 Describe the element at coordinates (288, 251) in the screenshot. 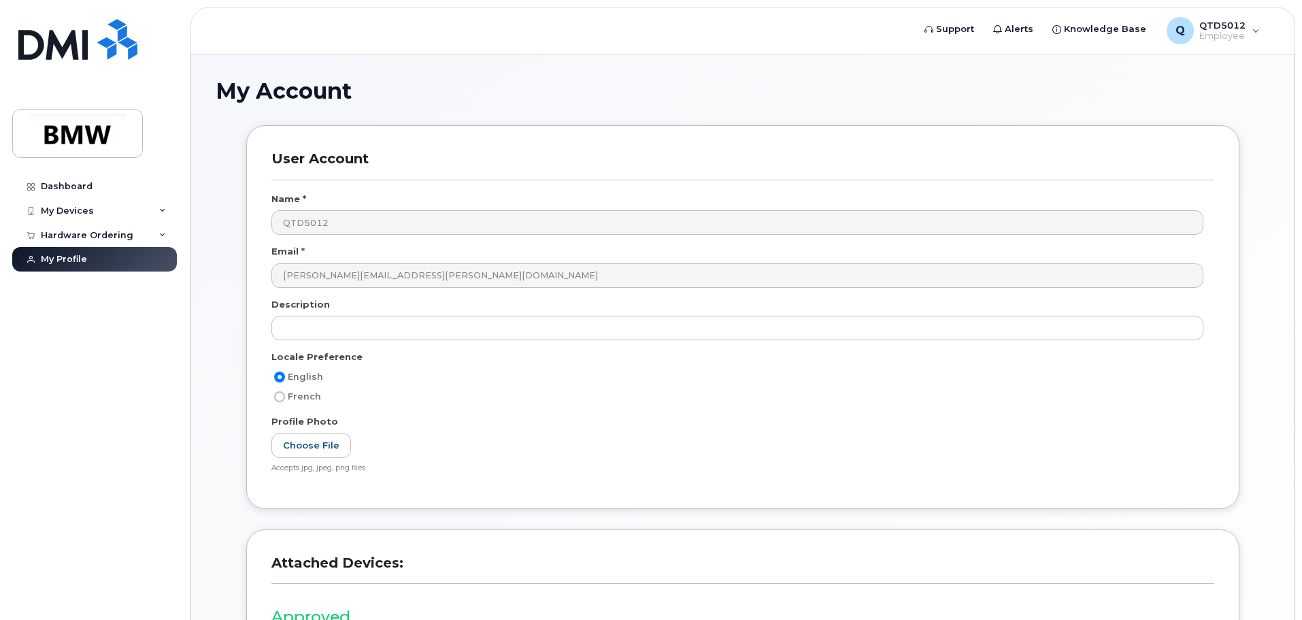

I see `label: Email *` at that location.